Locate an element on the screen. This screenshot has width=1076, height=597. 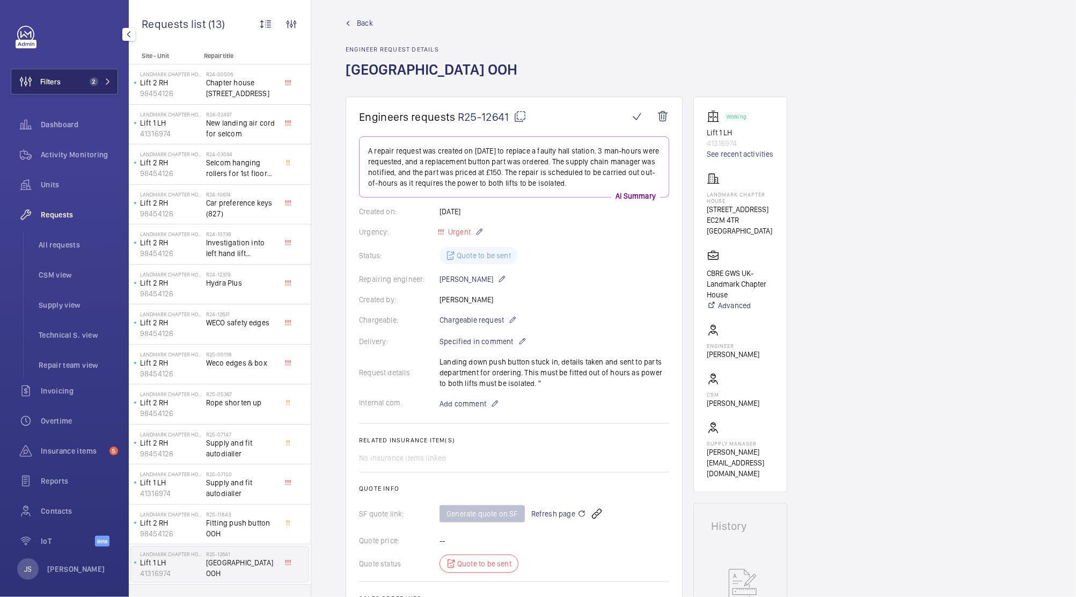
span: Urgent is located at coordinates (458, 232).